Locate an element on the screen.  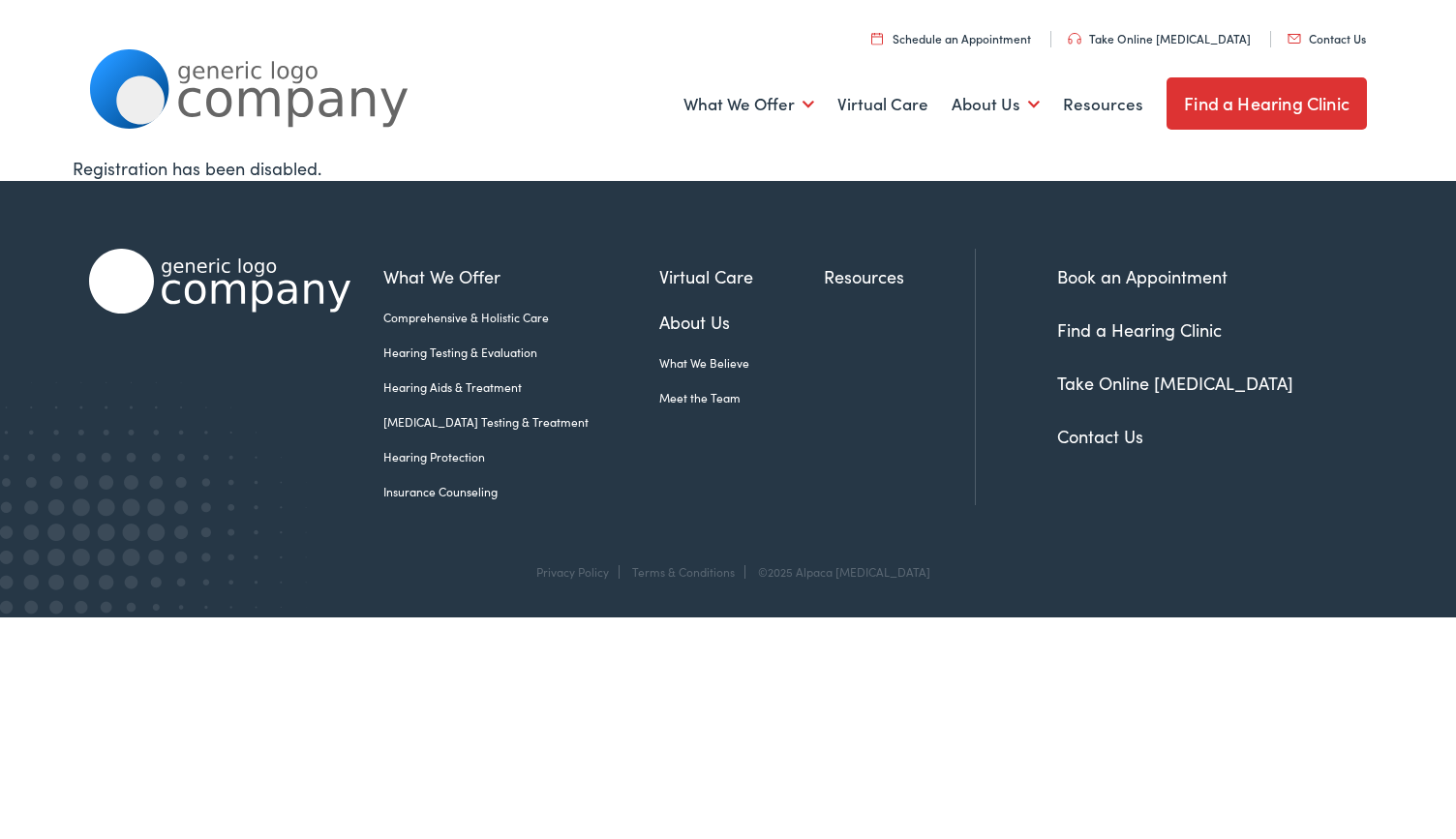
a: Book an Appointment is located at coordinates (1142, 275).